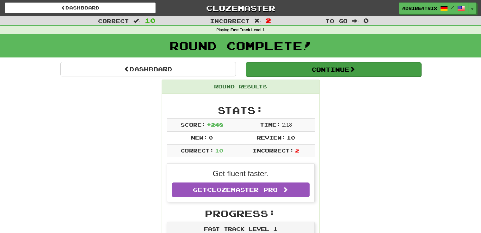 This screenshot has height=233, width=481. What do you see at coordinates (240, 174) in the screenshot?
I see `p: Get fluent faster.` at bounding box center [240, 174].